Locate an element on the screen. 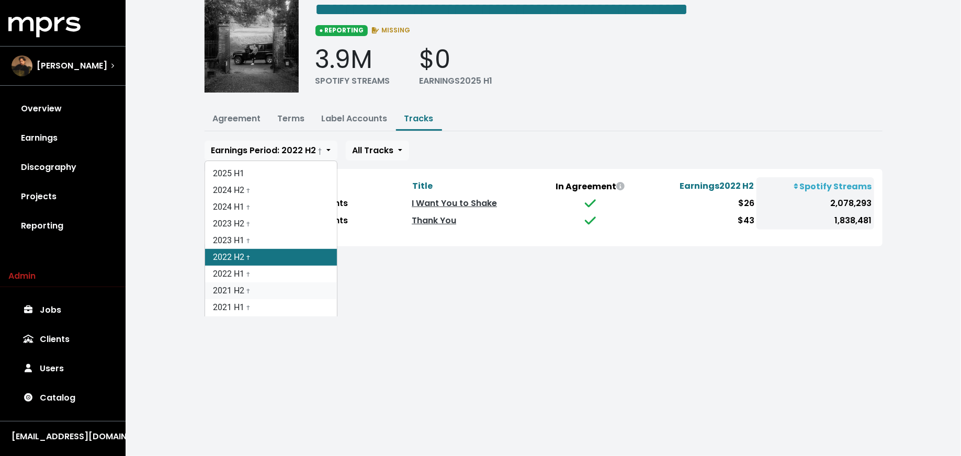  button: Earnings Period: 2022 H2 † is located at coordinates (271, 151).